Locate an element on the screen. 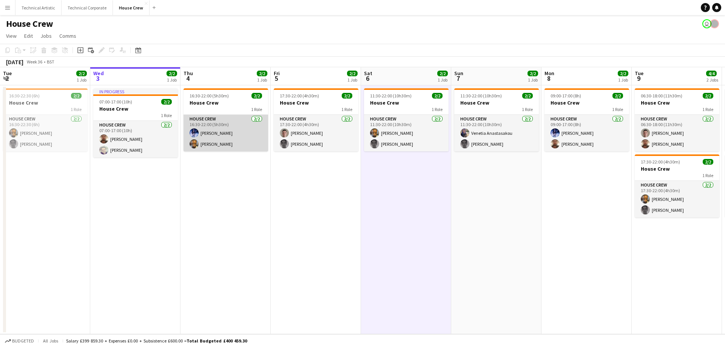 The height and width of the screenshot is (347, 725). span: Jobs is located at coordinates (46, 36).